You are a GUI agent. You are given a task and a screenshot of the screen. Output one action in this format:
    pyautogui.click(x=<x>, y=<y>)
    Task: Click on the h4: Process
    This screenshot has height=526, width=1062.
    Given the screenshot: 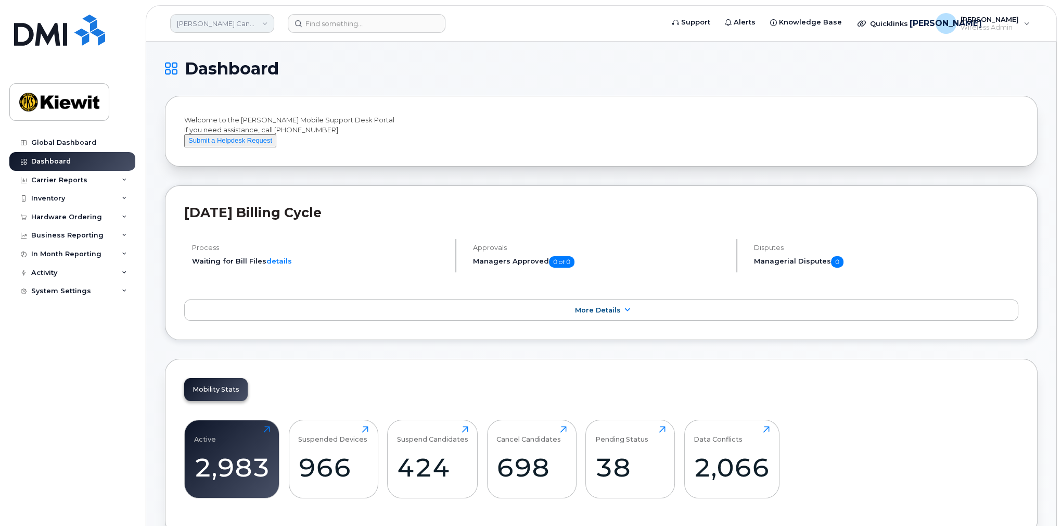 What is the action you would take?
    pyautogui.click(x=319, y=247)
    